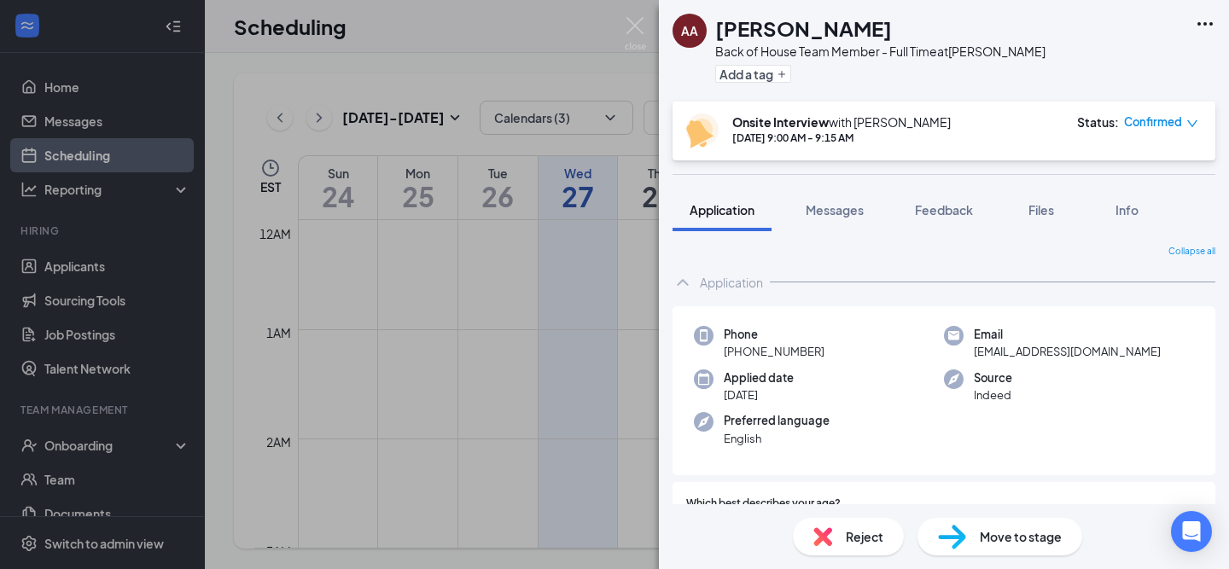 Image resolution: width=1229 pixels, height=569 pixels. Describe the element at coordinates (1042, 210) in the screenshot. I see `span: Files` at that location.